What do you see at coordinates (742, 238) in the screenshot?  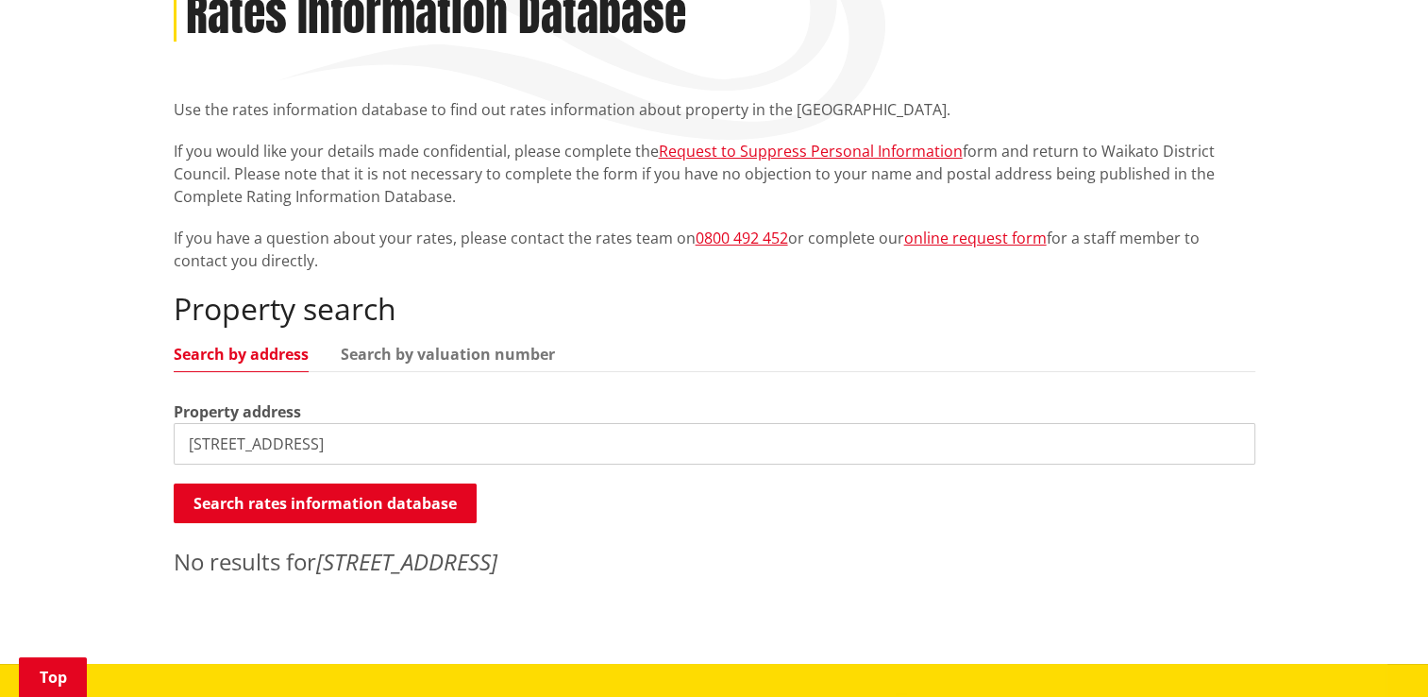 I see `a: 0800 492 452` at bounding box center [742, 238].